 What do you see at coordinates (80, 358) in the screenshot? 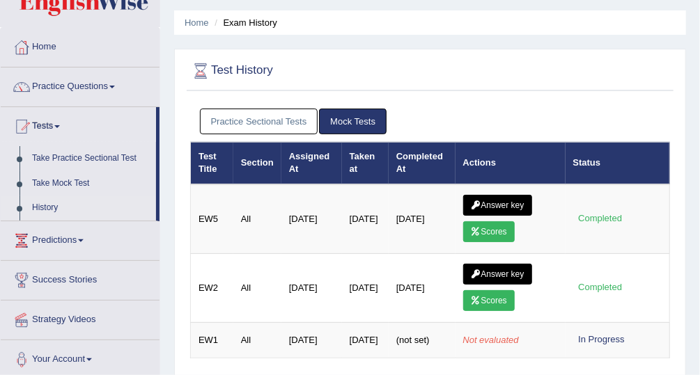
I see `a: Your Account` at bounding box center [80, 358].